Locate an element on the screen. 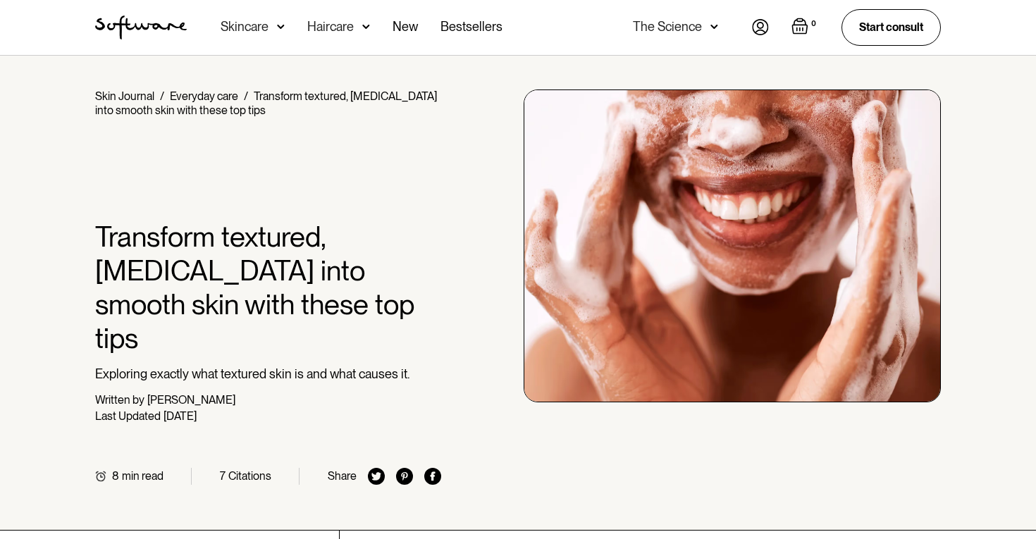 This screenshot has height=539, width=1036. a: Open empty cart is located at coordinates (805, 27).